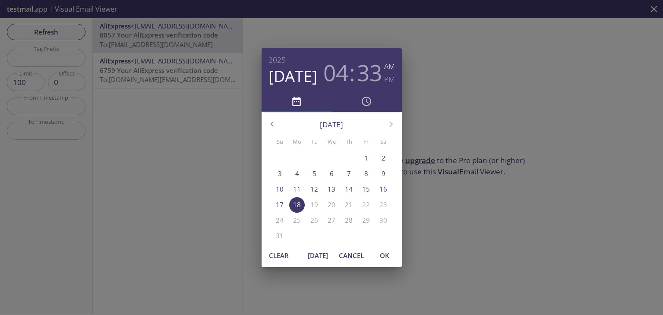 Image resolution: width=663 pixels, height=315 pixels. What do you see at coordinates (280, 173) in the screenshot?
I see `p: 3` at bounding box center [280, 173].